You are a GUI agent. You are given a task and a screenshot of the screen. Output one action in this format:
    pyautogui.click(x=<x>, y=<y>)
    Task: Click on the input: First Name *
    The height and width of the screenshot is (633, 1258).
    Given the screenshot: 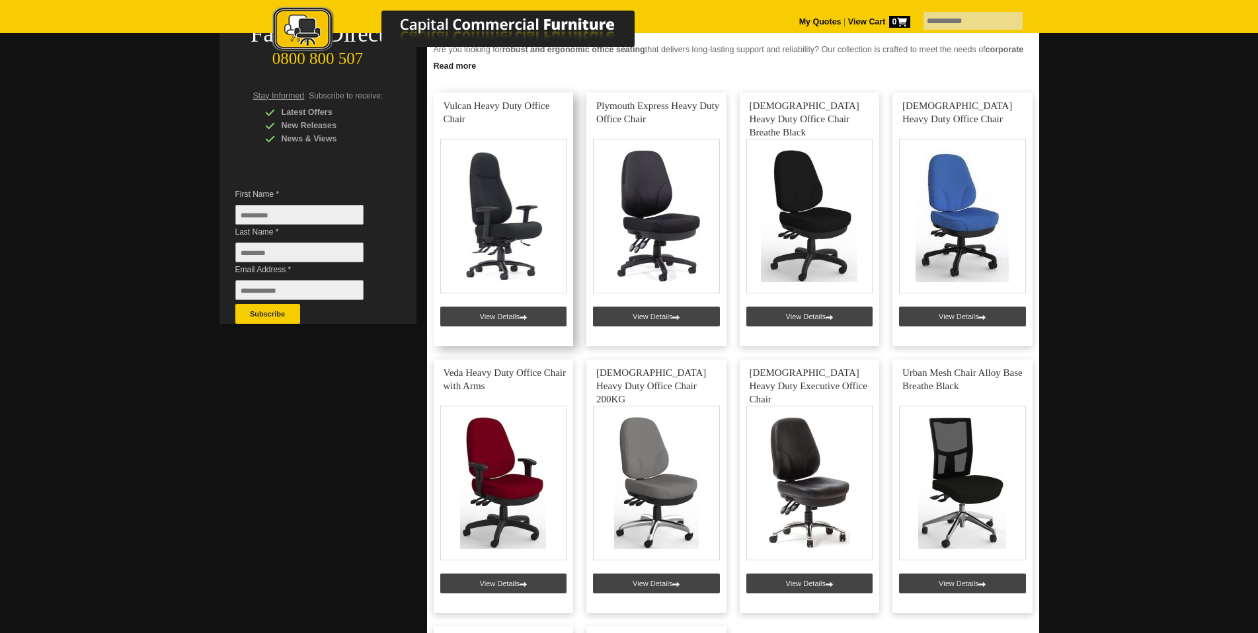 What is the action you would take?
    pyautogui.click(x=299, y=215)
    